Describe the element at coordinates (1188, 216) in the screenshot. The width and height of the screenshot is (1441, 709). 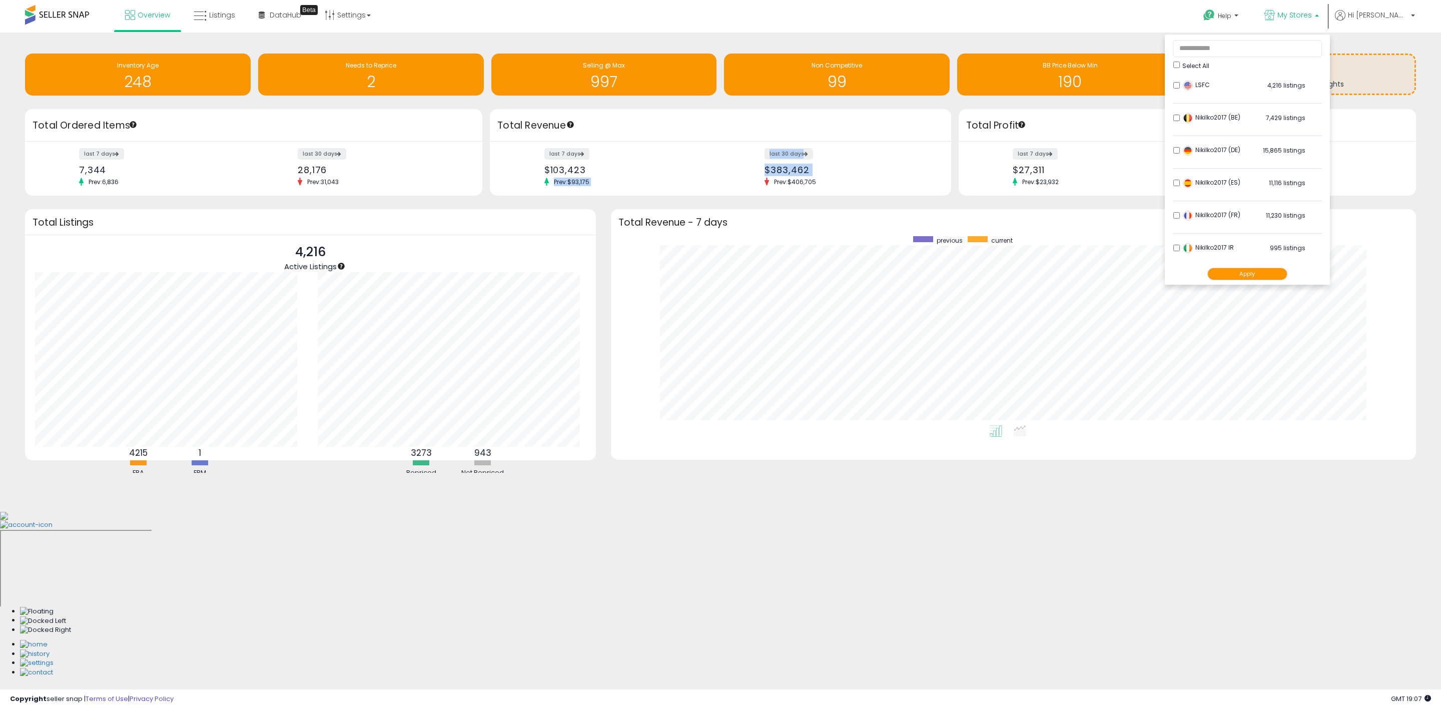
I see `img: france.png` at that location.